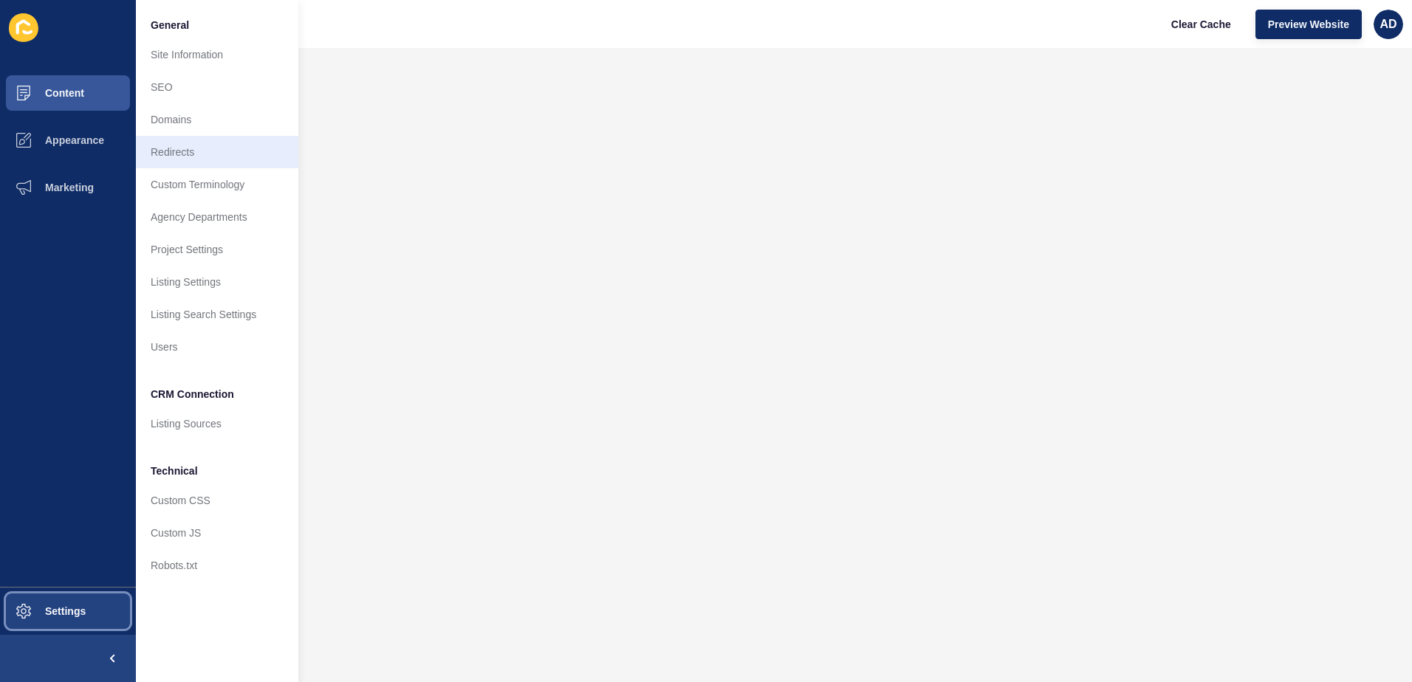 The image size is (1412, 682). Describe the element at coordinates (217, 217) in the screenshot. I see `a: Agency Departments` at that location.